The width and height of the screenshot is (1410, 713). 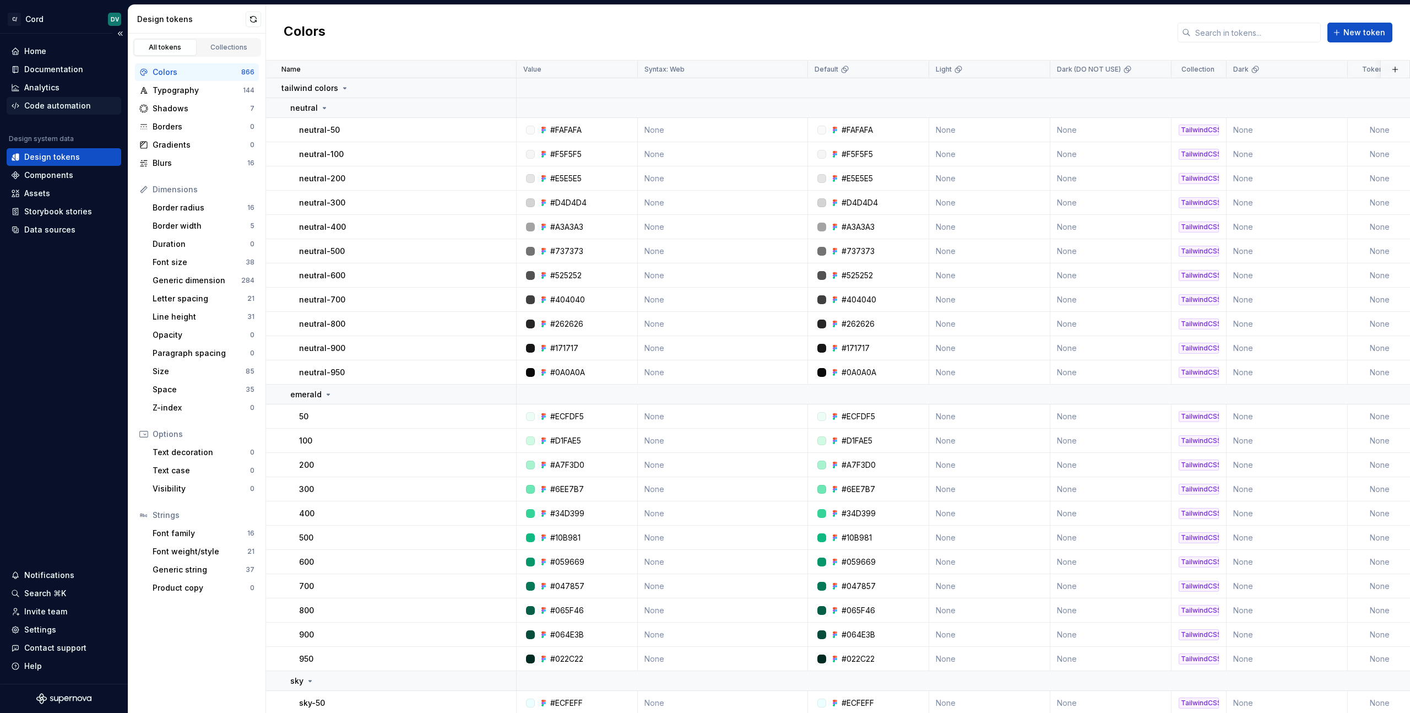 What do you see at coordinates (197, 72) in the screenshot?
I see `div: Colors` at bounding box center [197, 72].